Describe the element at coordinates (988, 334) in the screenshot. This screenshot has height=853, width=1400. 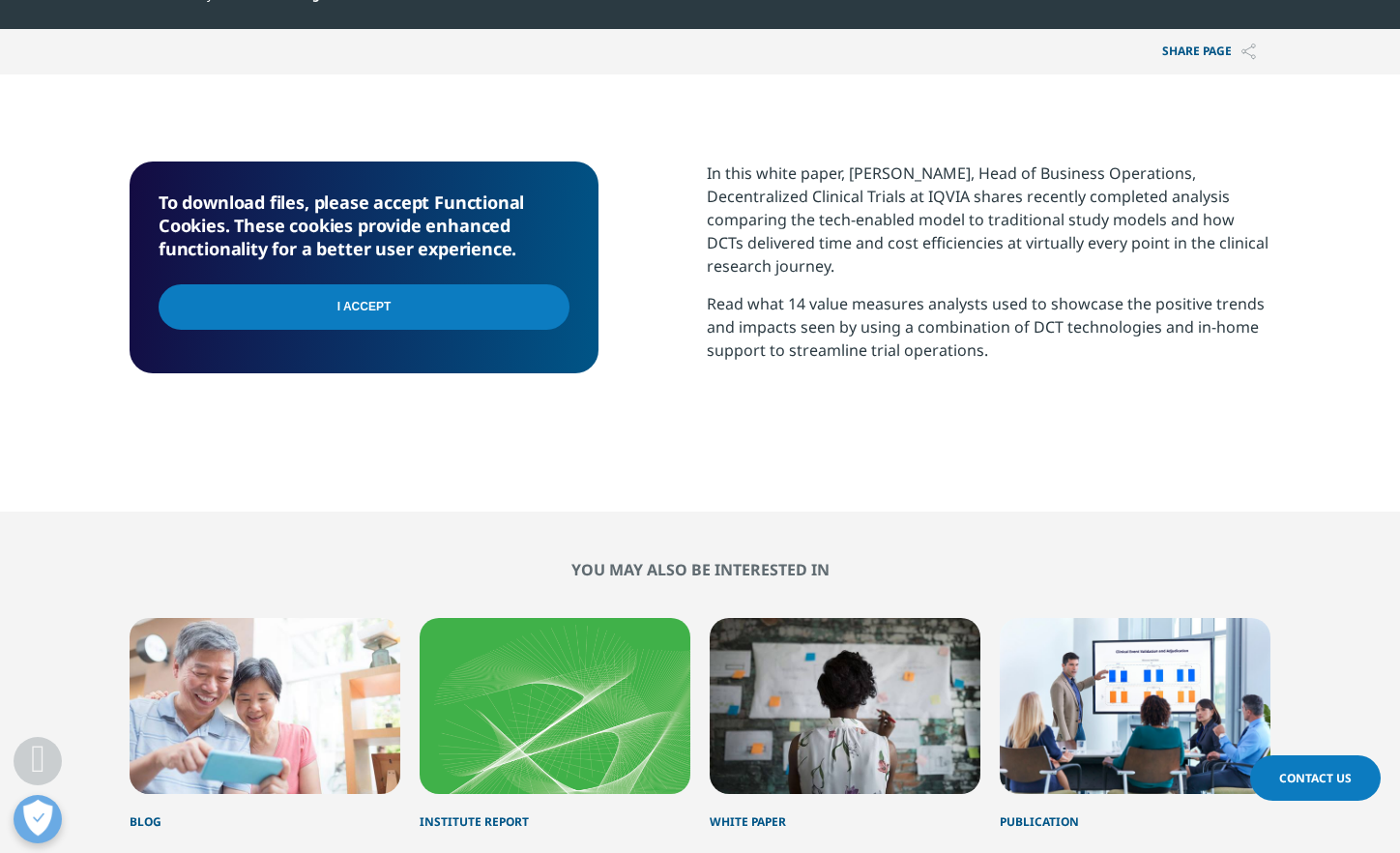
I see `p: Read what 14 value measures analysts used to showcase the positive trends and impacts seen by usi...` at that location.